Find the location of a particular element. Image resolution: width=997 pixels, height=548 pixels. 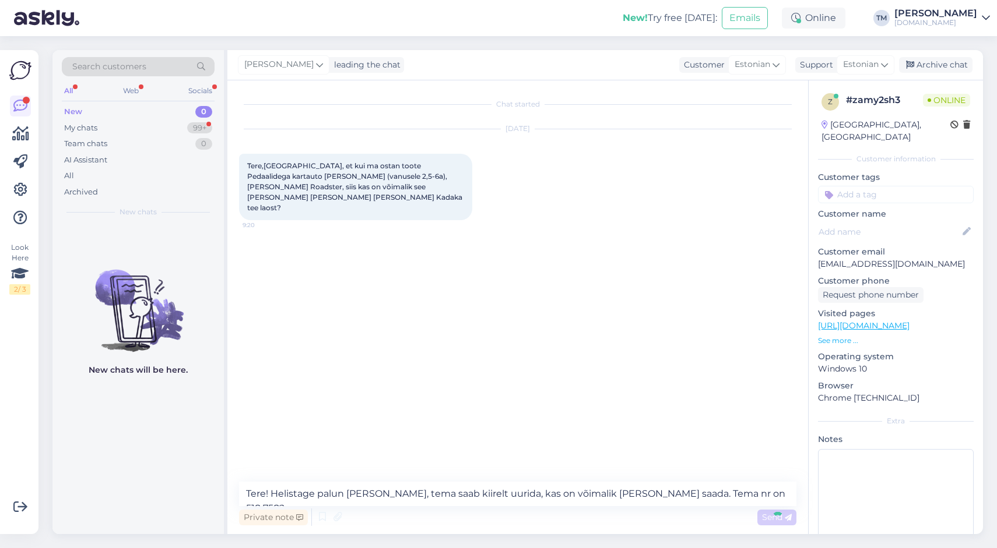

p: Customer tags is located at coordinates (895, 177).